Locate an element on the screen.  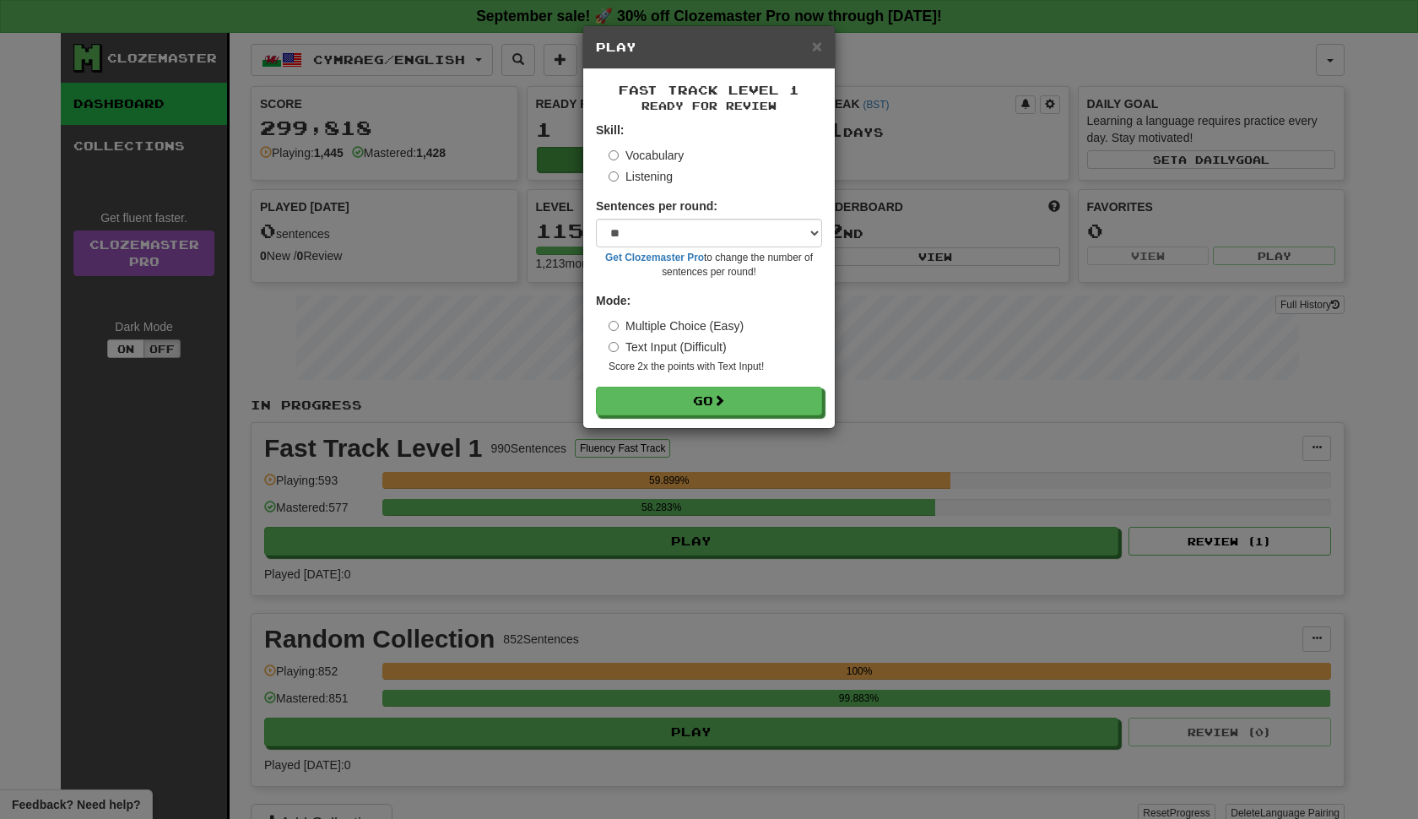
input: Vocabulary is located at coordinates (614, 155).